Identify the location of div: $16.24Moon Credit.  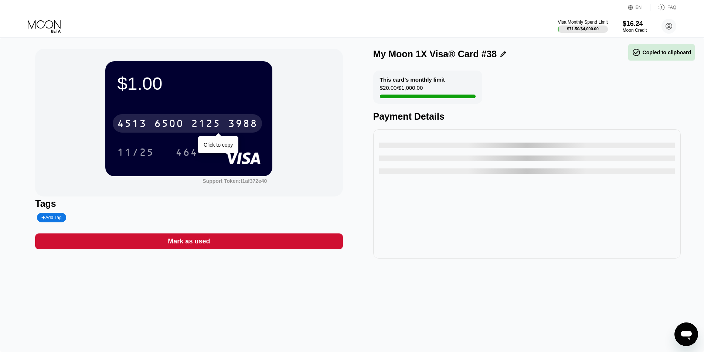
(634, 26).